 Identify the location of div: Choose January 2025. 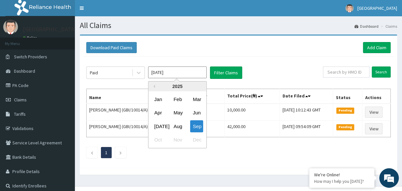
(158, 99).